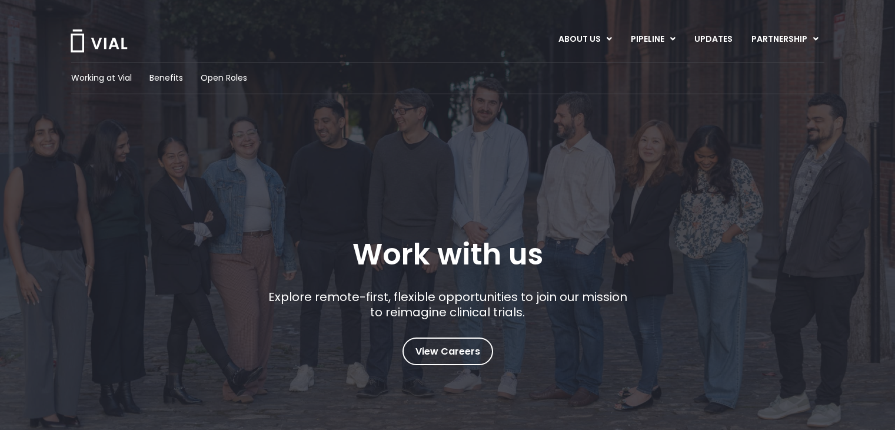 The image size is (895, 430). I want to click on a: Benefits, so click(166, 78).